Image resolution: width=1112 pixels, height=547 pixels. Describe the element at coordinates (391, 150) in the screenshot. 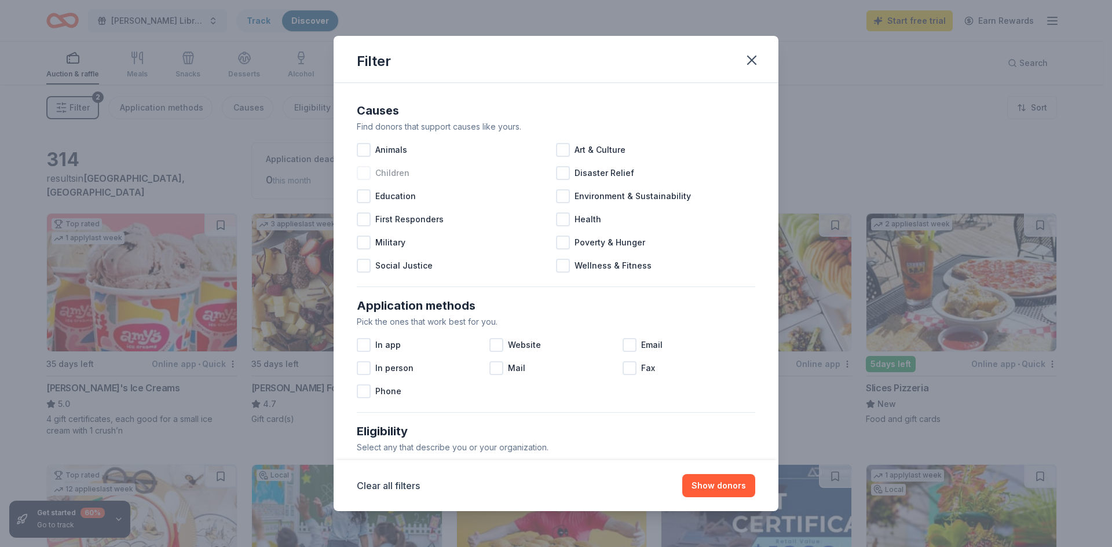

I see `span: Animals` at that location.